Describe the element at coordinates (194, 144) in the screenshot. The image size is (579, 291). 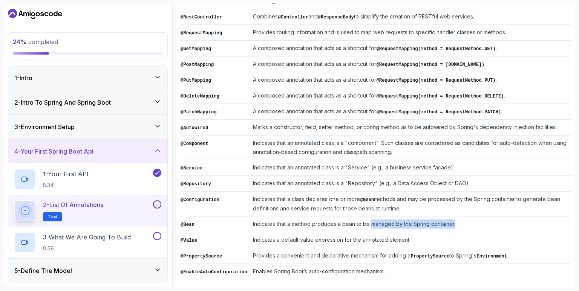
I see `code: @Component` at that location.